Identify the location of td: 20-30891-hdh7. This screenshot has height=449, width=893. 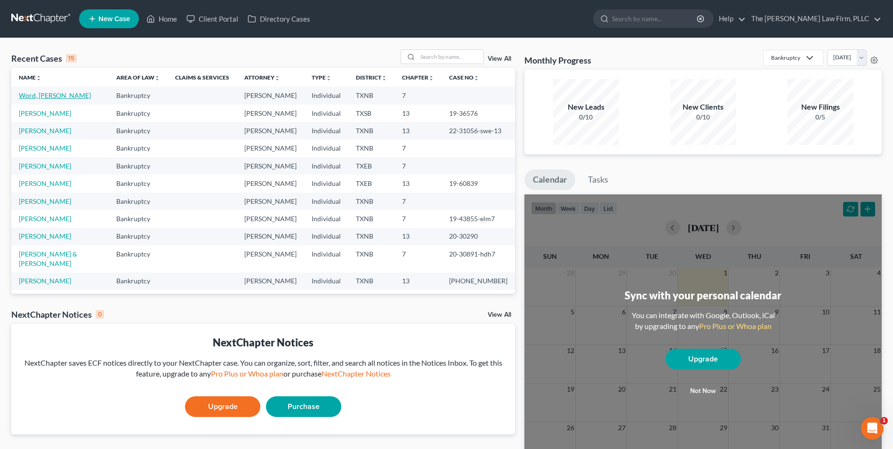
(478, 258).